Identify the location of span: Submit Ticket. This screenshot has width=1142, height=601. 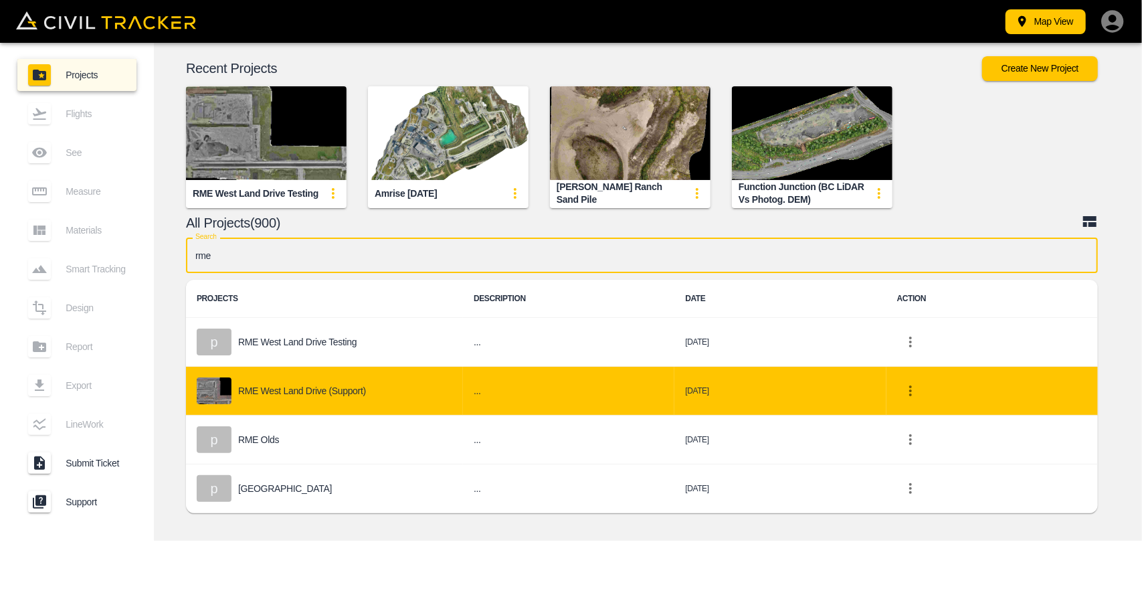
(96, 463).